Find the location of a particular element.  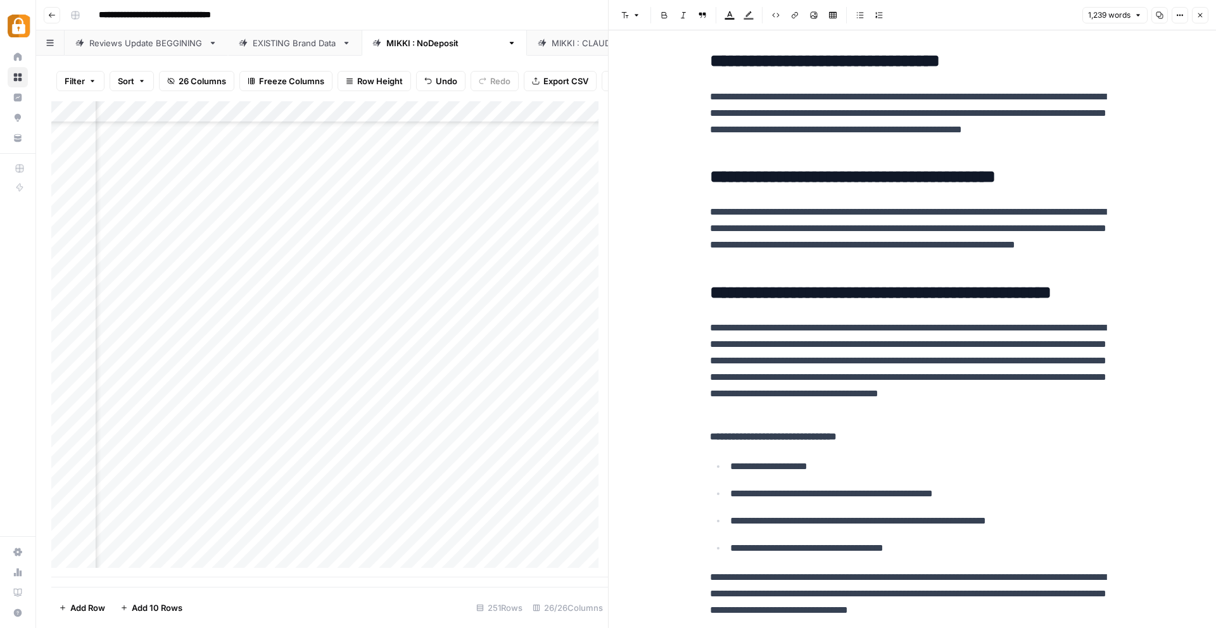

span: Redo is located at coordinates (500, 81).